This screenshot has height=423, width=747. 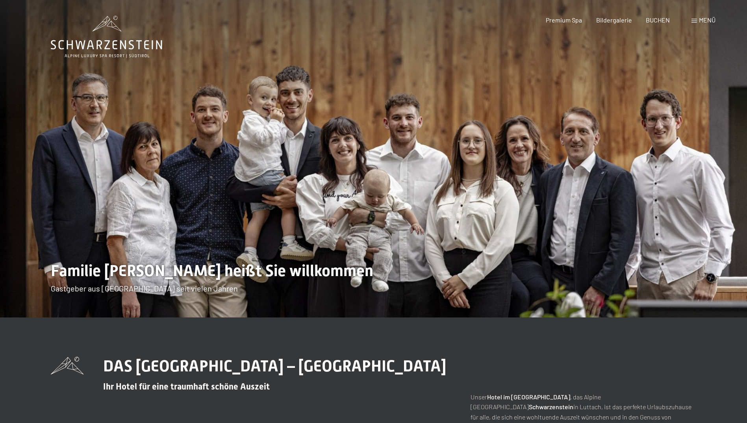 I want to click on span: Menü, so click(x=707, y=20).